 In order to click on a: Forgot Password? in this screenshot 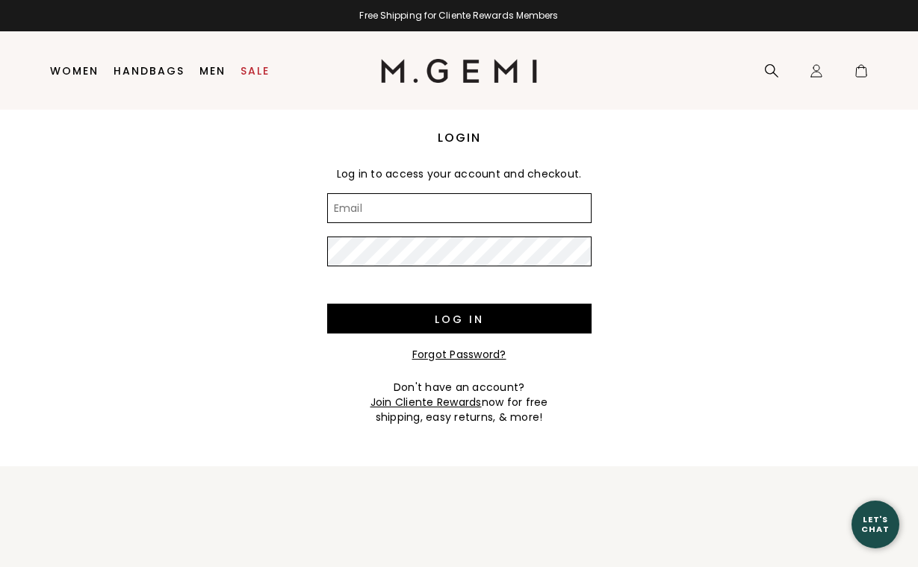, I will do `click(459, 355)`.